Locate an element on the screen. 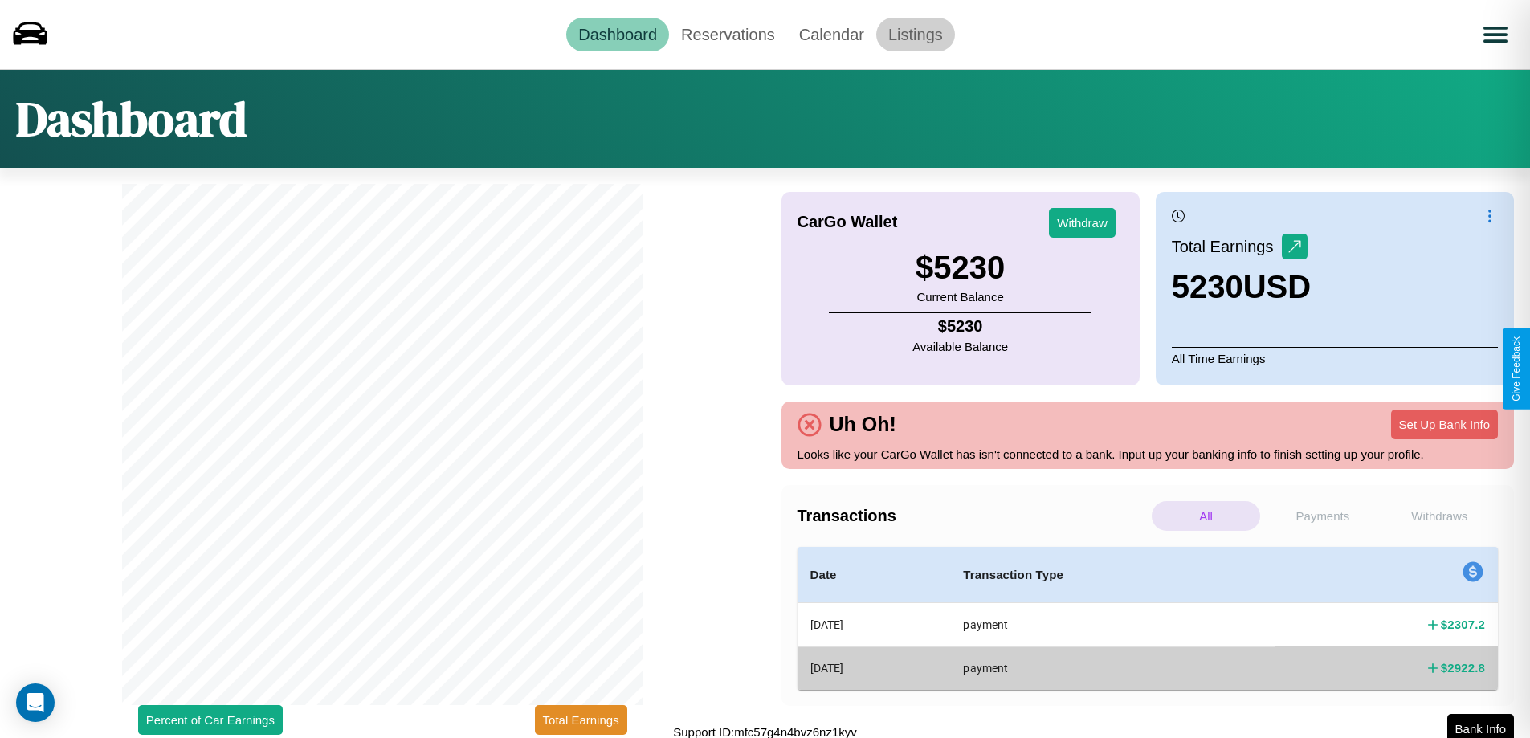 The image size is (1530, 738). a: Reservations is located at coordinates (727, 35).